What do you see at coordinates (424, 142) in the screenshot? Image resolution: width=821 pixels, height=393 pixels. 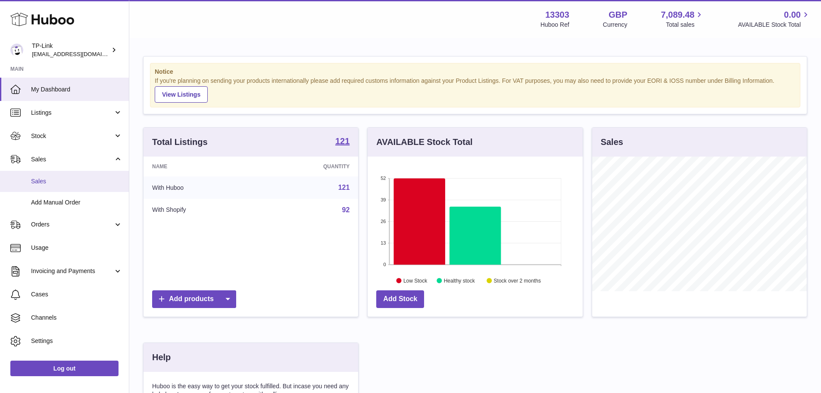 I see `h3: AVAILABLE Stock Total` at bounding box center [424, 142].